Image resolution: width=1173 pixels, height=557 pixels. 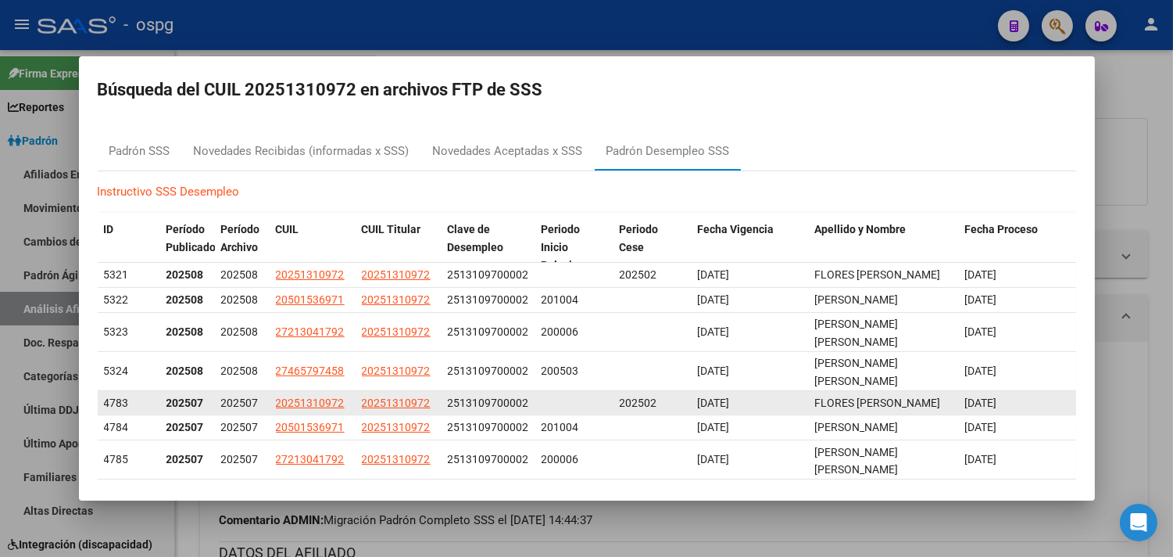 What do you see at coordinates (116, 274) in the screenshot?
I see `span: 5321` at bounding box center [116, 274].